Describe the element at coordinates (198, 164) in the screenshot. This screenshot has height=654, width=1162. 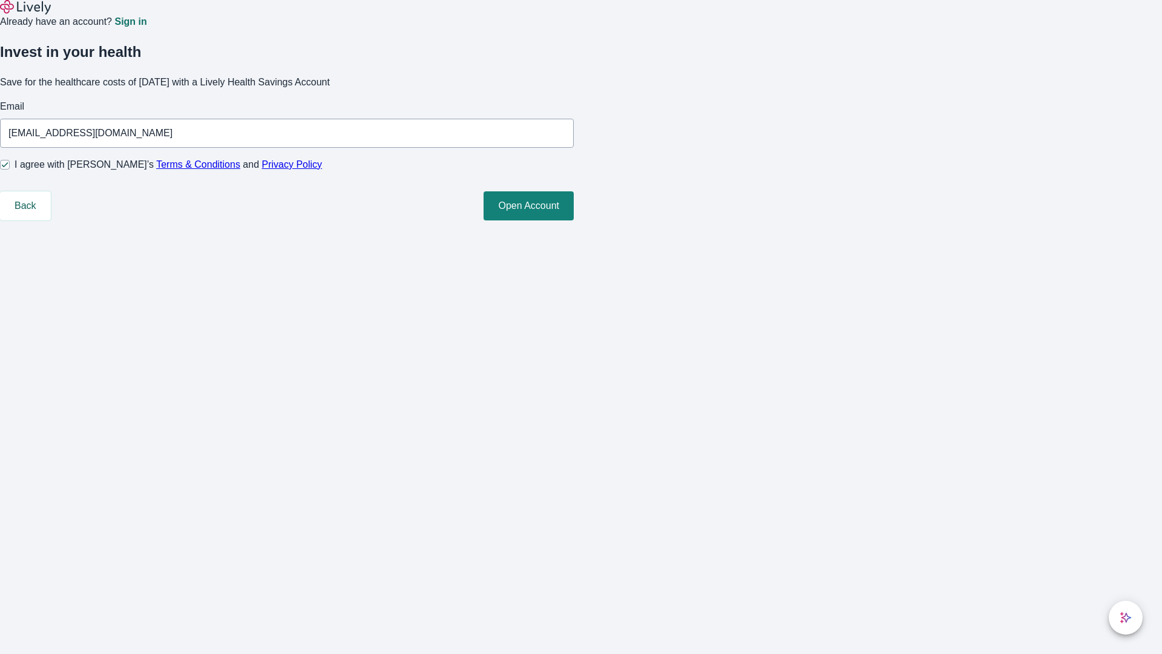
I see `a: Terms & Conditions` at that location.